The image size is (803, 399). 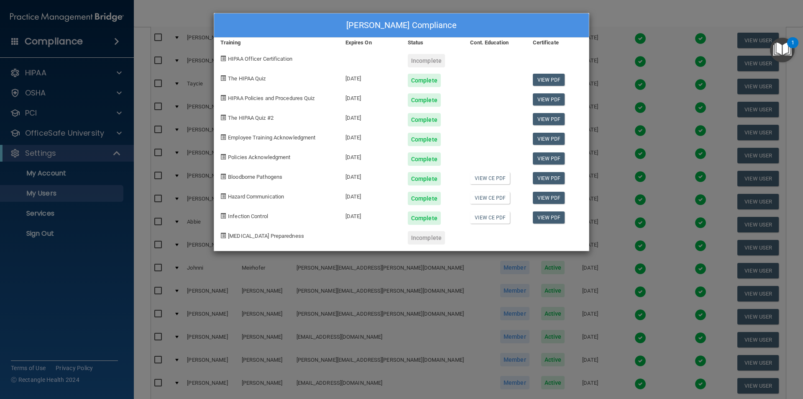 I want to click on span: The HIPAA Quiz, so click(x=247, y=78).